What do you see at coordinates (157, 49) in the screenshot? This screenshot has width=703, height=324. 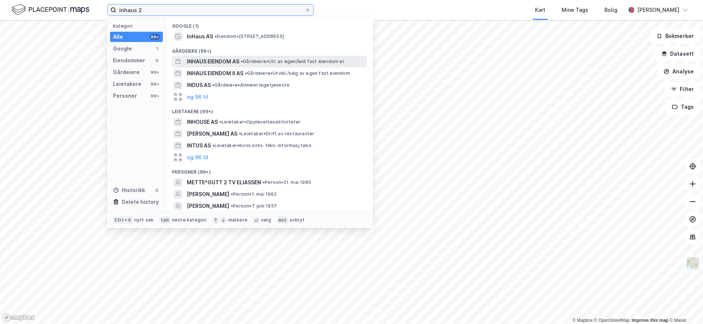 I see `div: 1` at bounding box center [157, 49].